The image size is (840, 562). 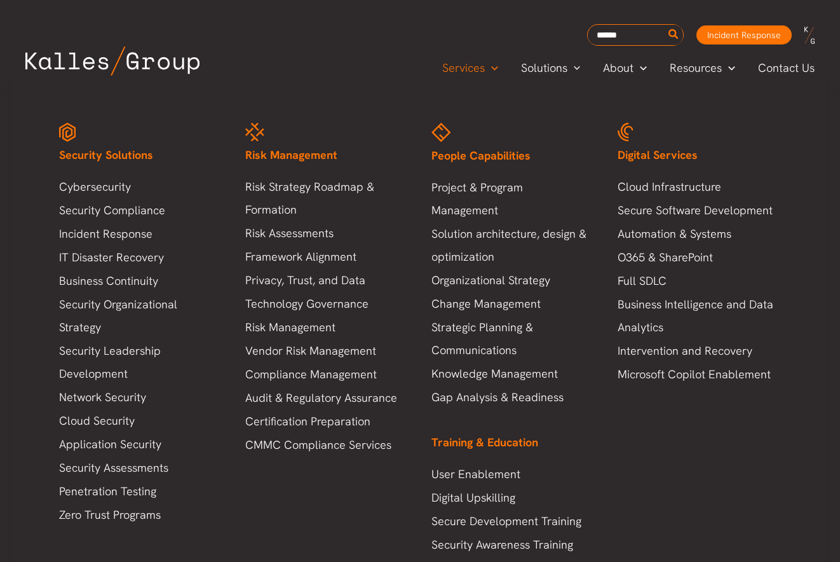 I want to click on span: Resources, so click(x=696, y=68).